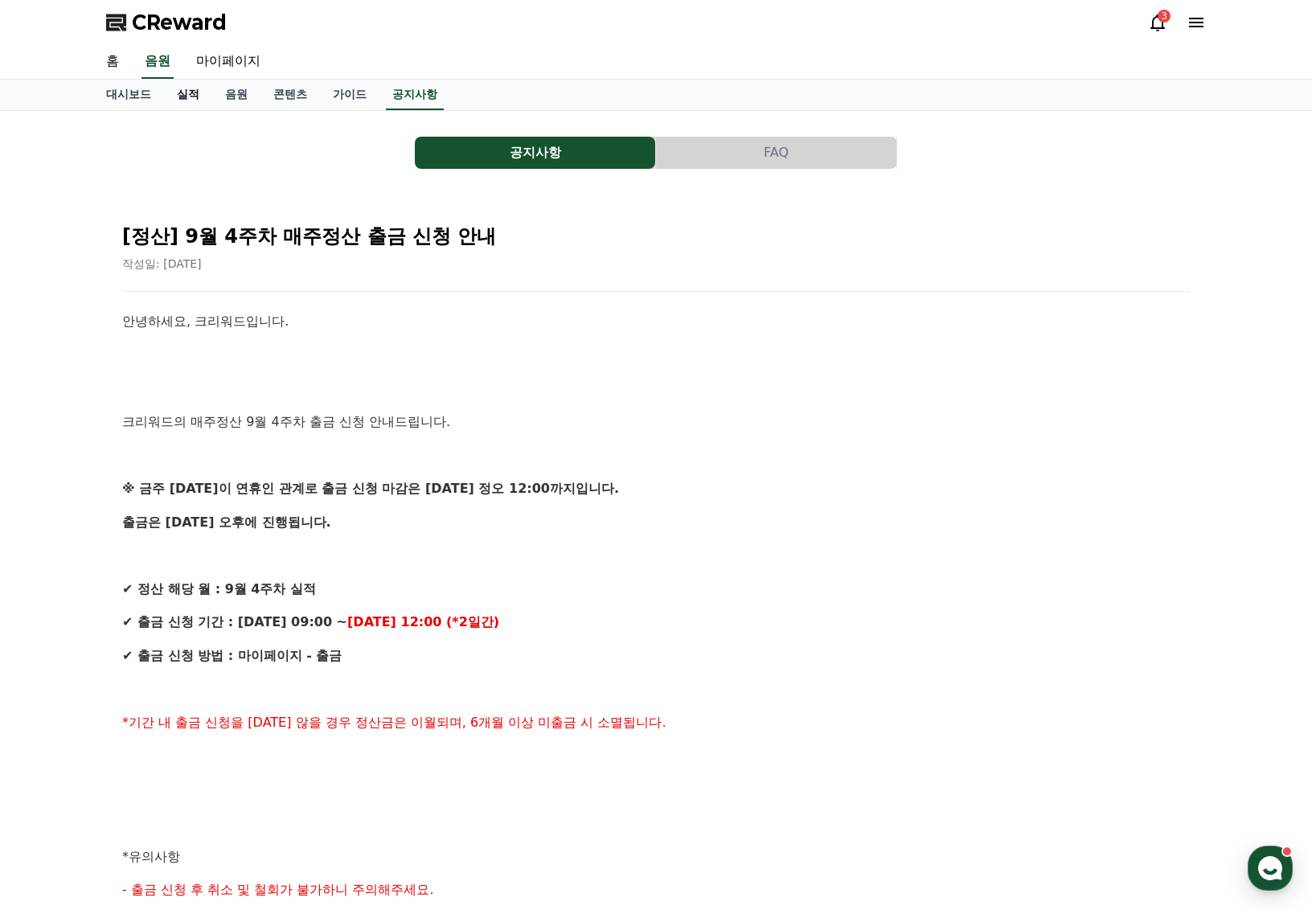  I want to click on span: 홈, so click(55, 540).